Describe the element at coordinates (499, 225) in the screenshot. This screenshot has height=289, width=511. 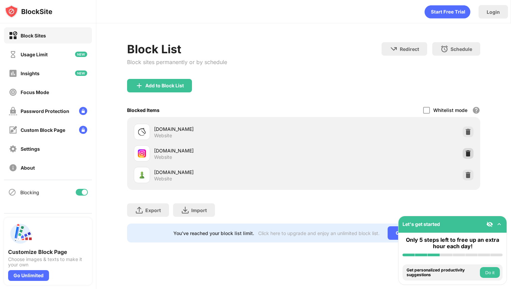
I see `img: omni-setup-toggle.svg` at that location.